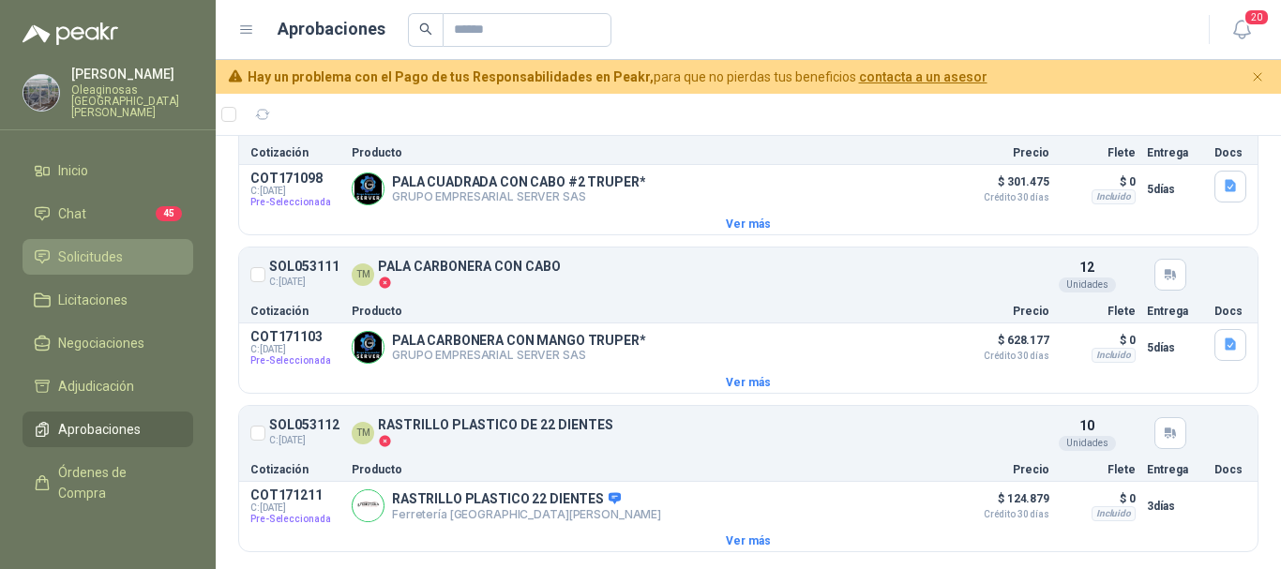  What do you see at coordinates (331, 29) in the screenshot?
I see `h1: Aprobaciones` at bounding box center [331, 29].